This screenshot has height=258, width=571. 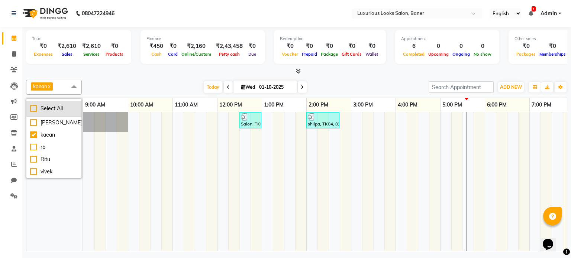 I want to click on span: Voucher, so click(x=290, y=54).